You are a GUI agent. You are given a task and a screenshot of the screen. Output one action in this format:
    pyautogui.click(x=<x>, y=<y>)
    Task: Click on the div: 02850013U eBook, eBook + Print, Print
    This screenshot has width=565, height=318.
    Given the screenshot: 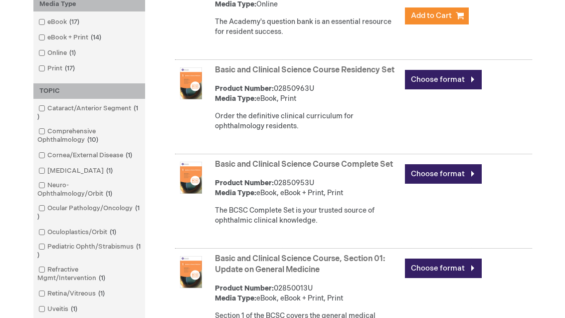 What is the action you would take?
    pyautogui.click(x=307, y=293)
    